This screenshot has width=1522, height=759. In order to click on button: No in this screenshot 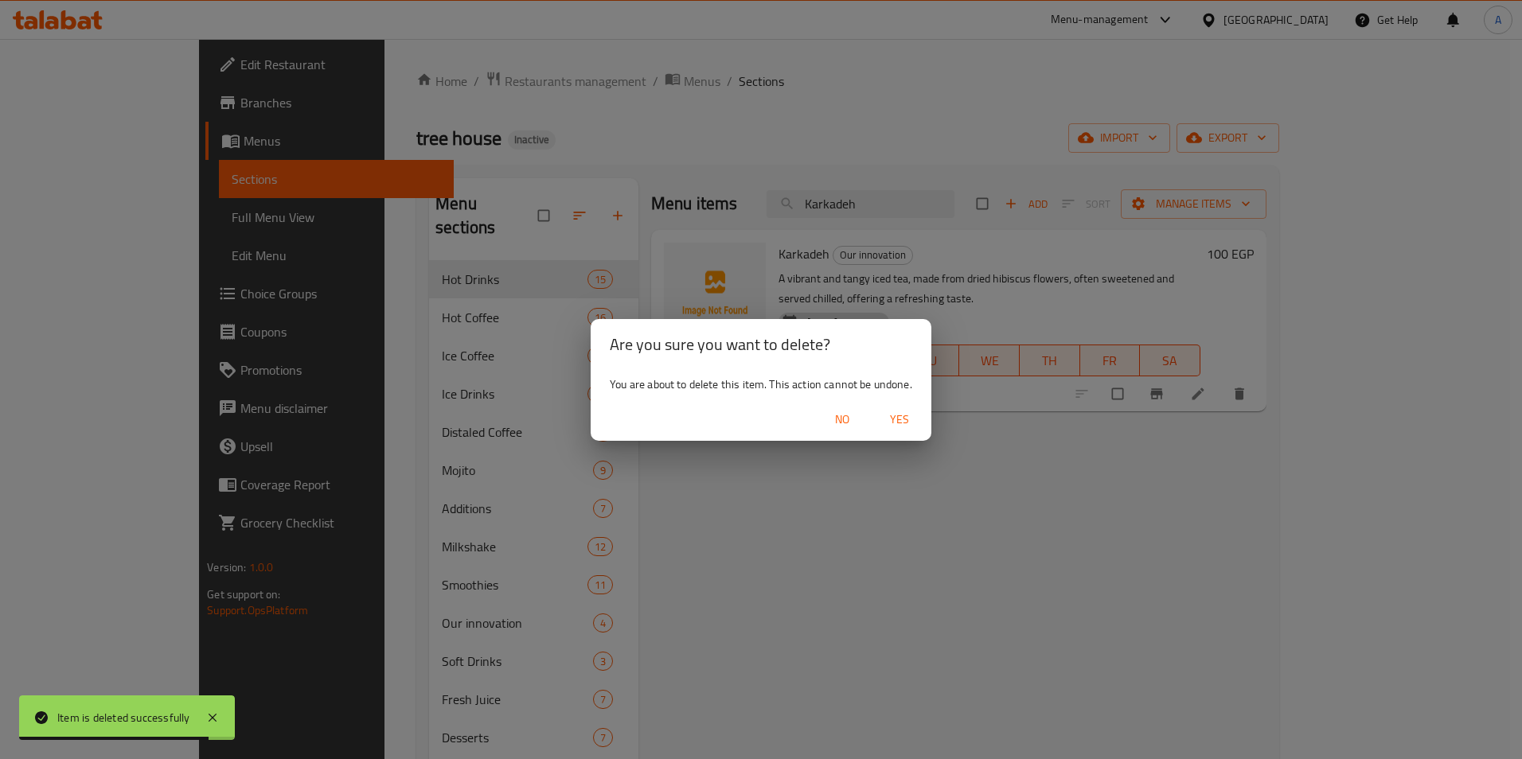, I will do `click(842, 419)`.